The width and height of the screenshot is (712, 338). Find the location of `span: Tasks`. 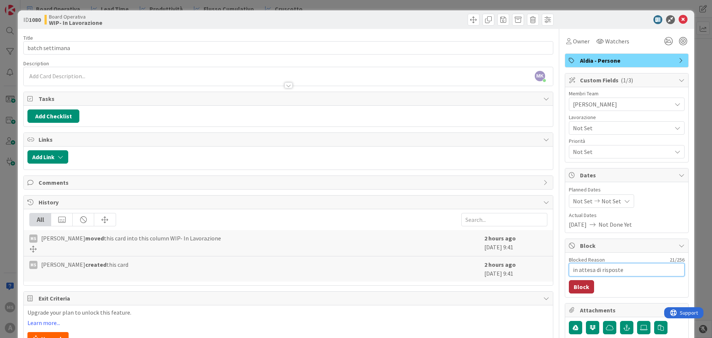

span: Tasks is located at coordinates (289, 99).